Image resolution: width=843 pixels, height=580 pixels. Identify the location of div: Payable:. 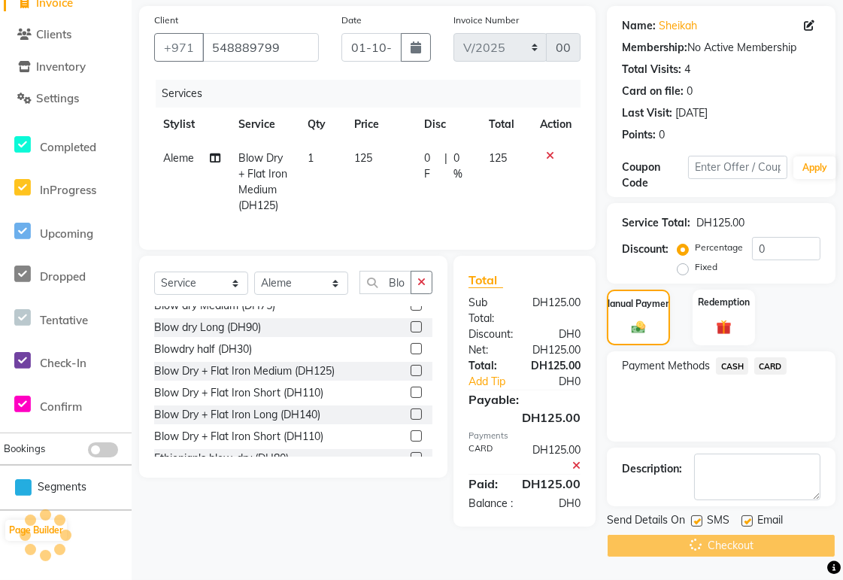
(524, 400).